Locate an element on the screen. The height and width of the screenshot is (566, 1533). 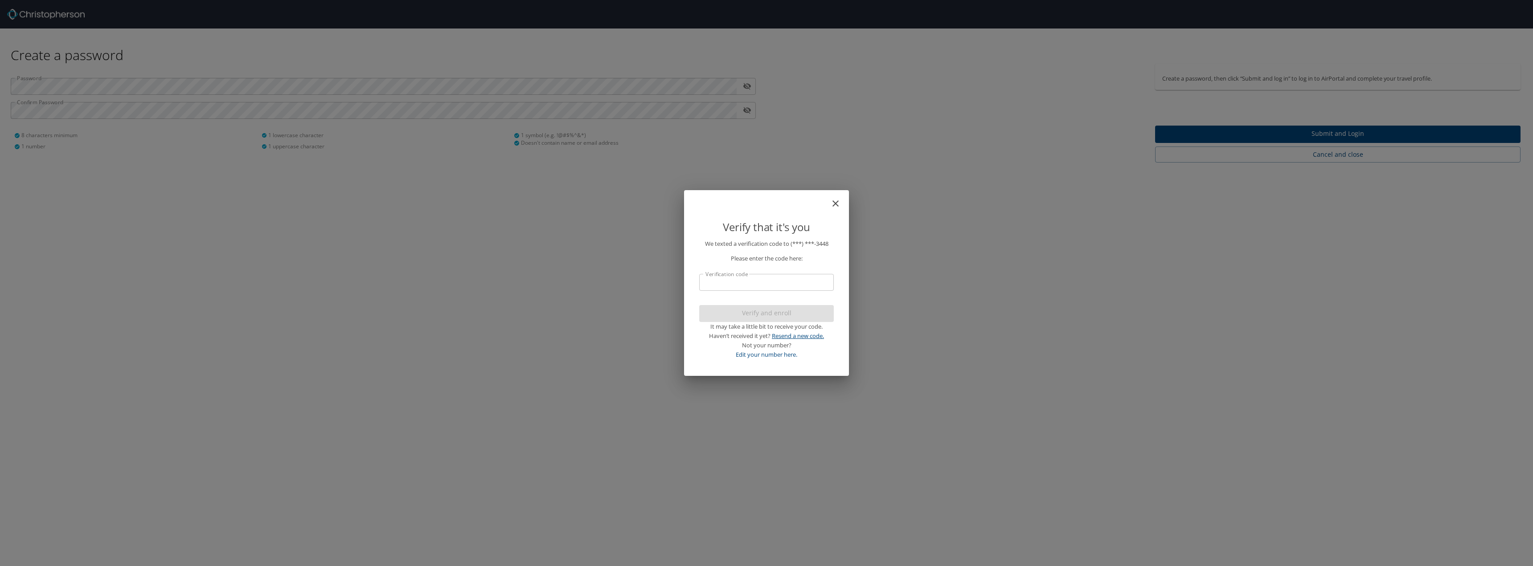
div: Not your number? is located at coordinates (766, 345).